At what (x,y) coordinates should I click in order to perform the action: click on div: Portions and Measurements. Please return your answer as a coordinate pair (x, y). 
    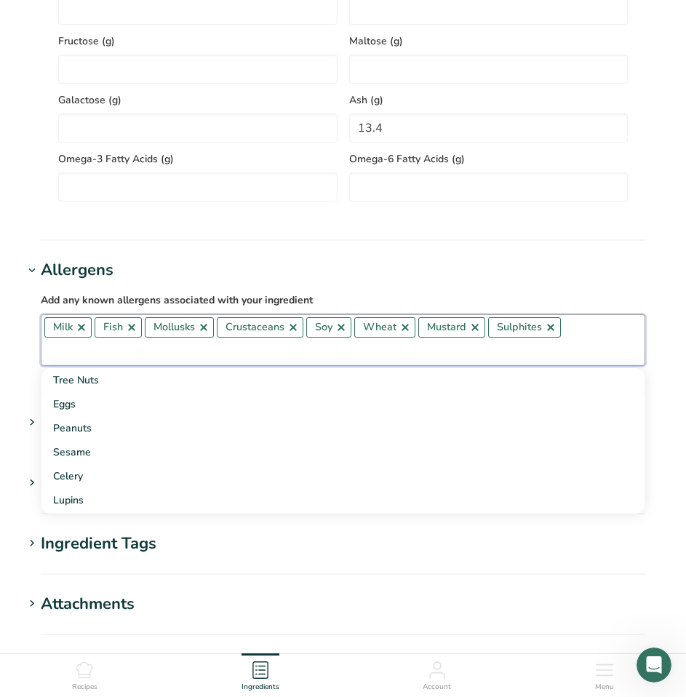
    Looking at the image, I should click on (150, 665).